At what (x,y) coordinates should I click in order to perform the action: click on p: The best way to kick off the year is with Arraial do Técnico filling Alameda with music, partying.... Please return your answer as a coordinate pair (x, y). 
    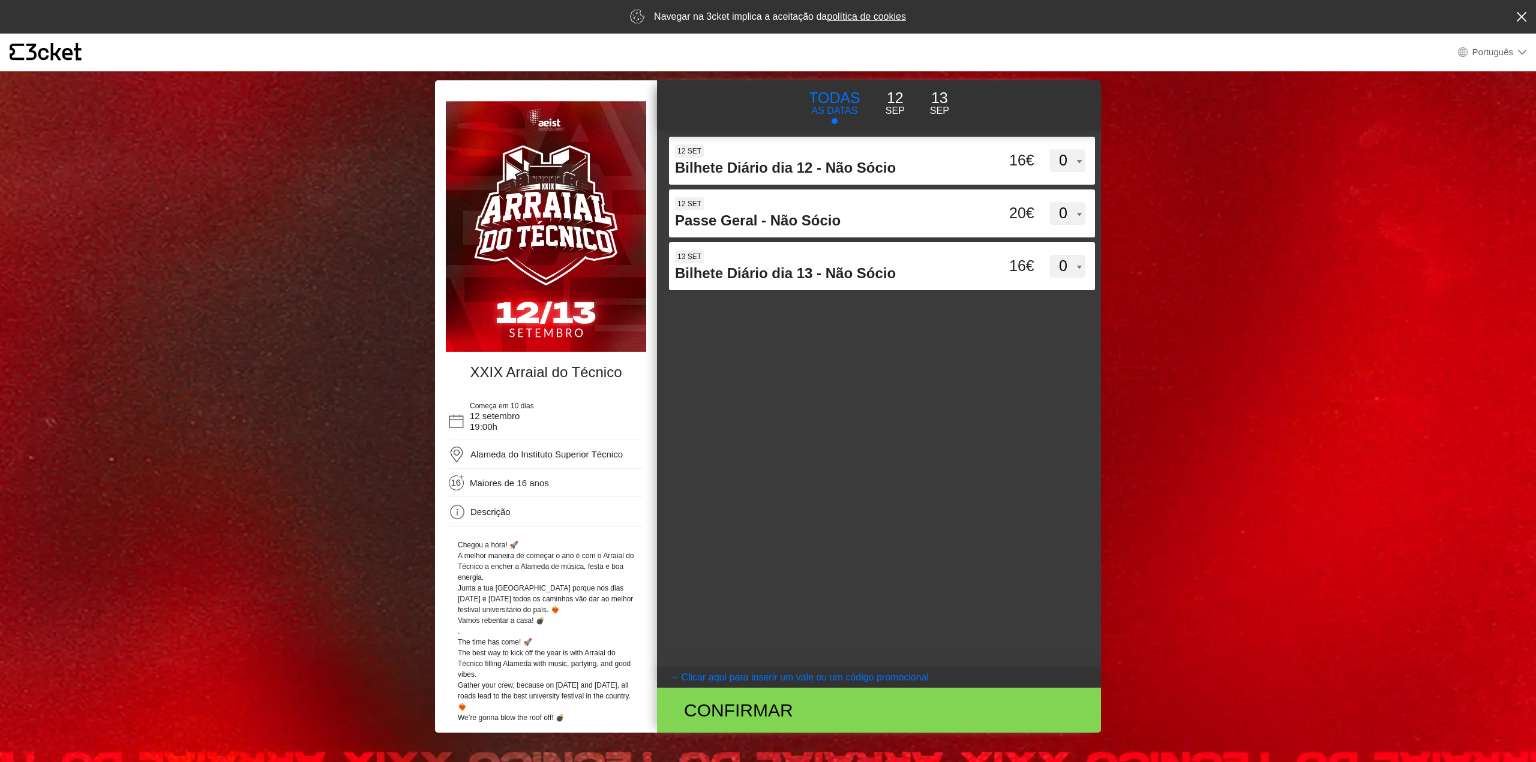
    Looking at the image, I should click on (546, 664).